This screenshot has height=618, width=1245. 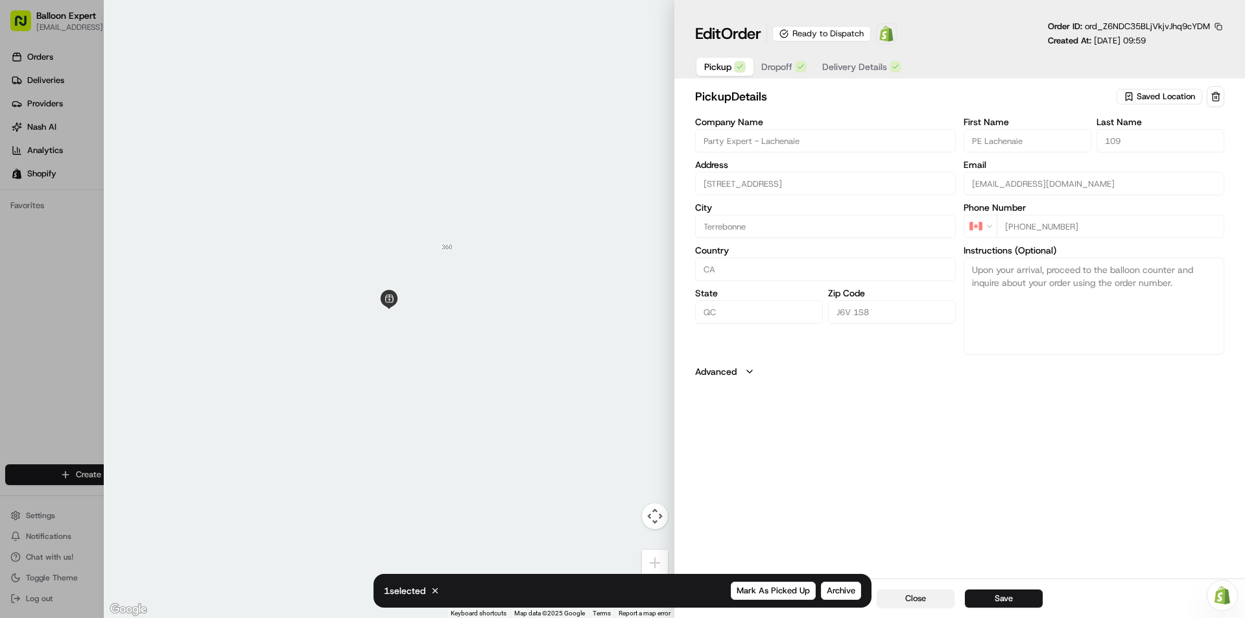 What do you see at coordinates (728, 34) in the screenshot?
I see `h1: Edit` at bounding box center [728, 34].